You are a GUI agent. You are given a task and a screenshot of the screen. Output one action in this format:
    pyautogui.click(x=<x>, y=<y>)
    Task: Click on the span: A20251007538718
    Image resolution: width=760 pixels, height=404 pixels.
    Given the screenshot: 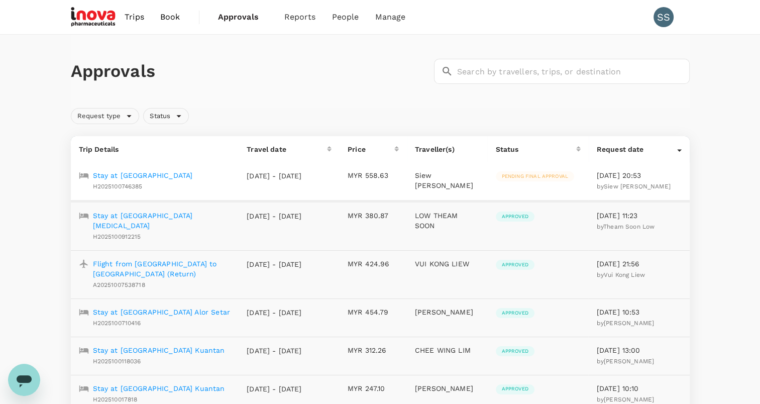 What is the action you would take?
    pyautogui.click(x=119, y=285)
    